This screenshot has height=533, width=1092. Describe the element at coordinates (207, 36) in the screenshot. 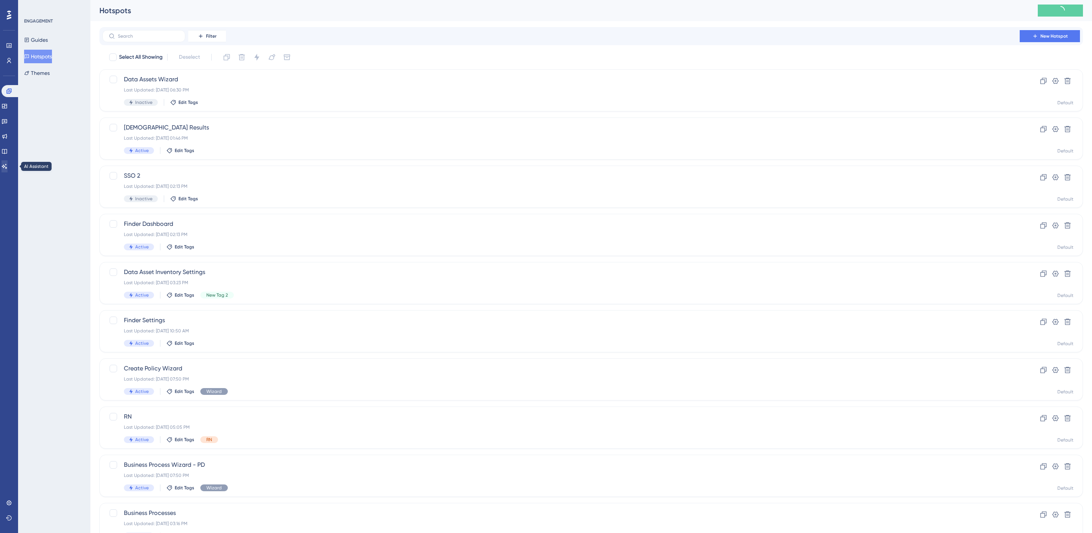

I see `button: Filter` at that location.